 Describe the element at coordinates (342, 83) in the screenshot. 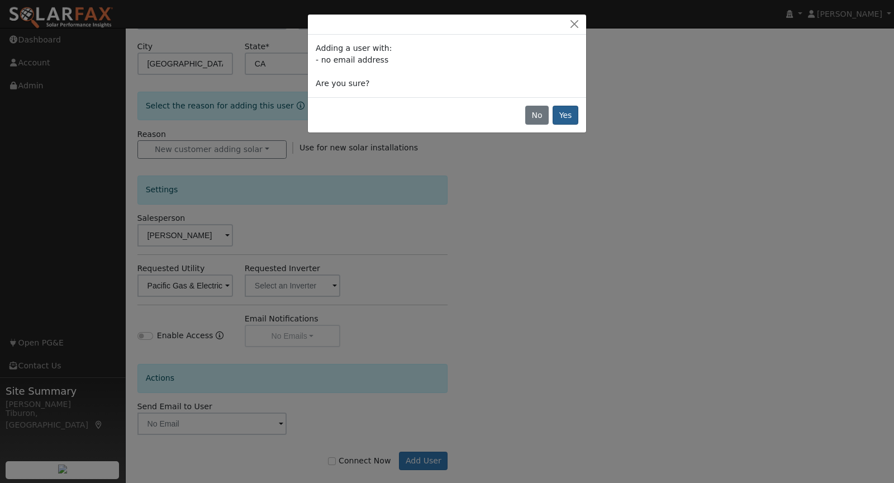

I see `span: Are you sure?` at that location.